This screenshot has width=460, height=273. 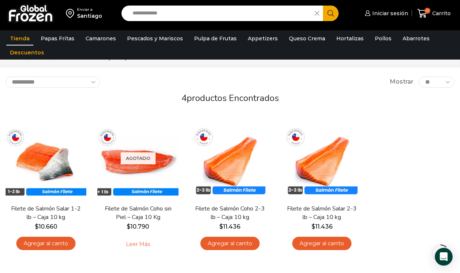 What do you see at coordinates (350, 39) in the screenshot?
I see `a: Hortalizas` at bounding box center [350, 39].